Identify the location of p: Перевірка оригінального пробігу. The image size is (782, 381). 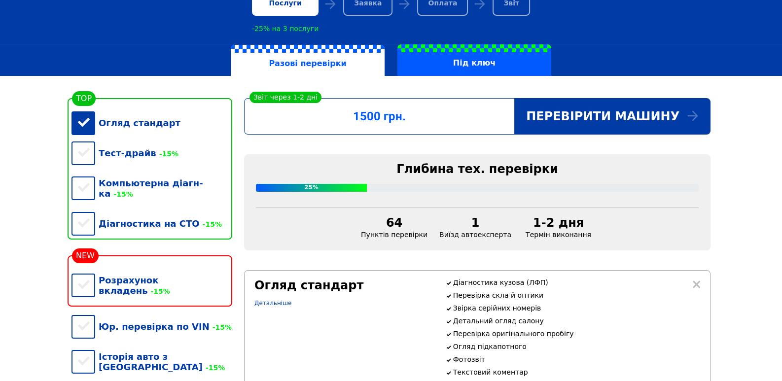
(577, 334).